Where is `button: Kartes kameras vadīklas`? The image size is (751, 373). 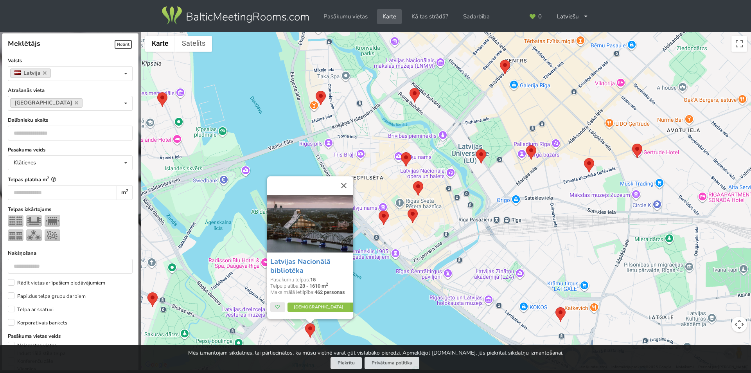 button: Kartes kameras vadīklas is located at coordinates (739, 324).